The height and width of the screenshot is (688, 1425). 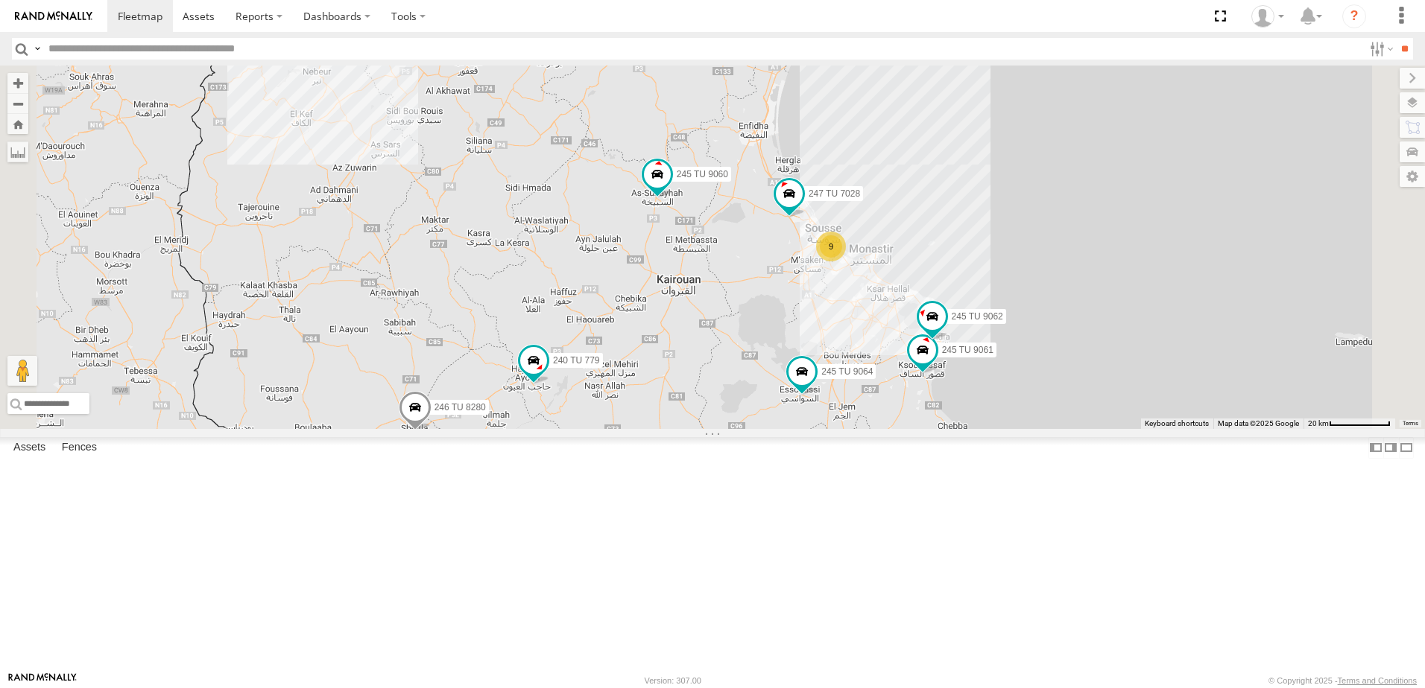 What do you see at coordinates (831, 247) in the screenshot?
I see `div: 9` at bounding box center [831, 247].